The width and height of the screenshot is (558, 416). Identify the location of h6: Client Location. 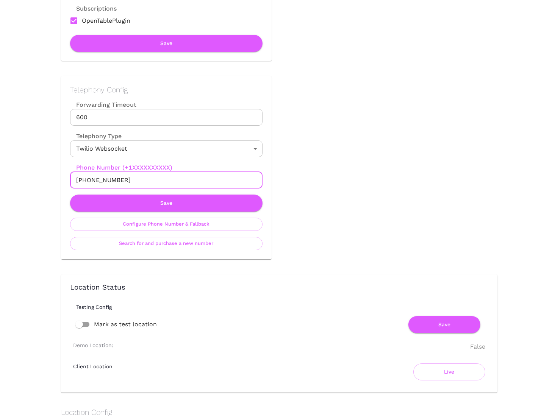
(93, 367).